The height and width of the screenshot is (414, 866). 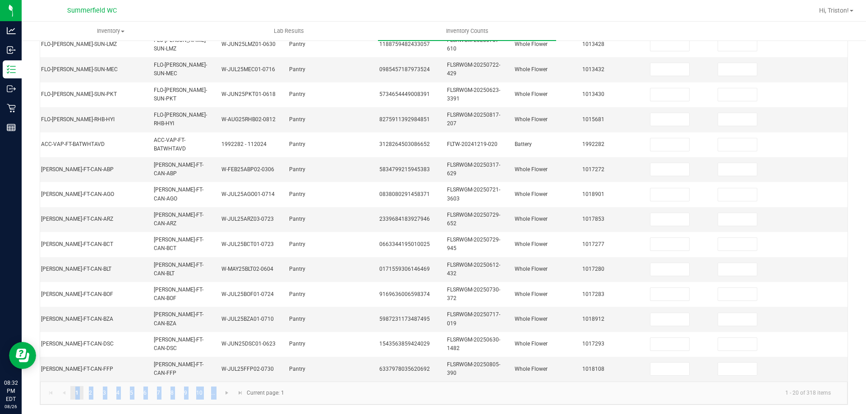 I want to click on span: Inventory, so click(x=110, y=31).